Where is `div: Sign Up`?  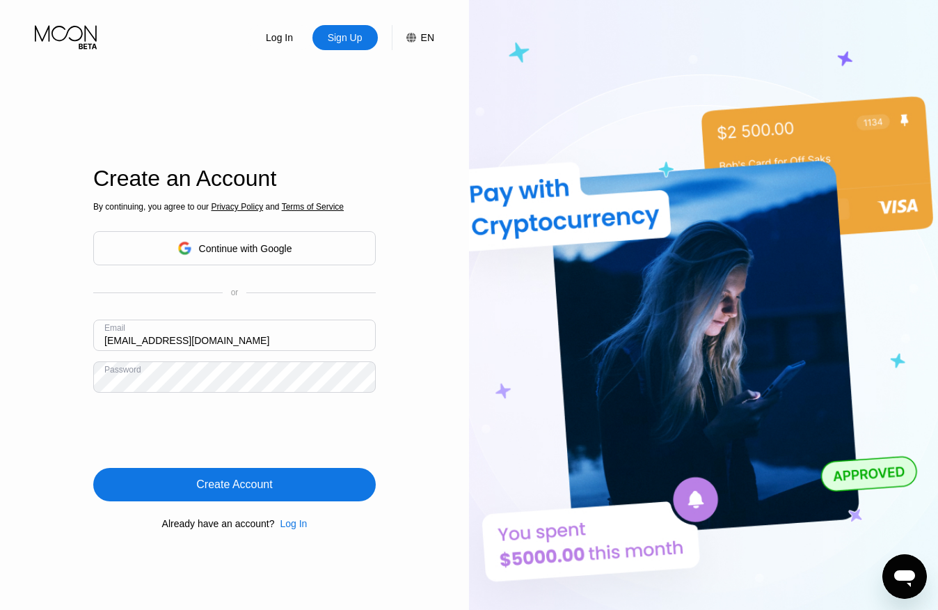 div: Sign Up is located at coordinates (345, 38).